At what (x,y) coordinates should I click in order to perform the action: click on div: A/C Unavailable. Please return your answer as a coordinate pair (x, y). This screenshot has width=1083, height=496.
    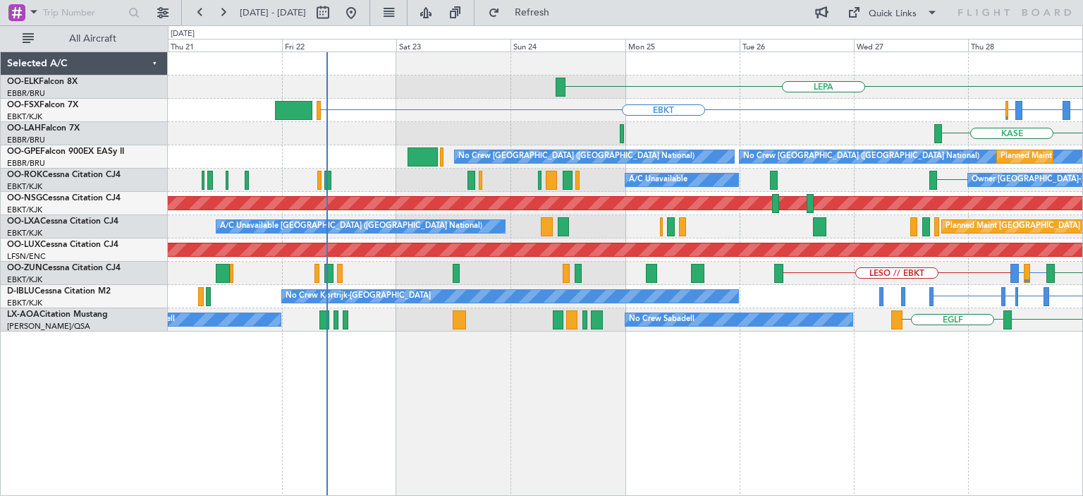
    Looking at the image, I should click on (658, 180).